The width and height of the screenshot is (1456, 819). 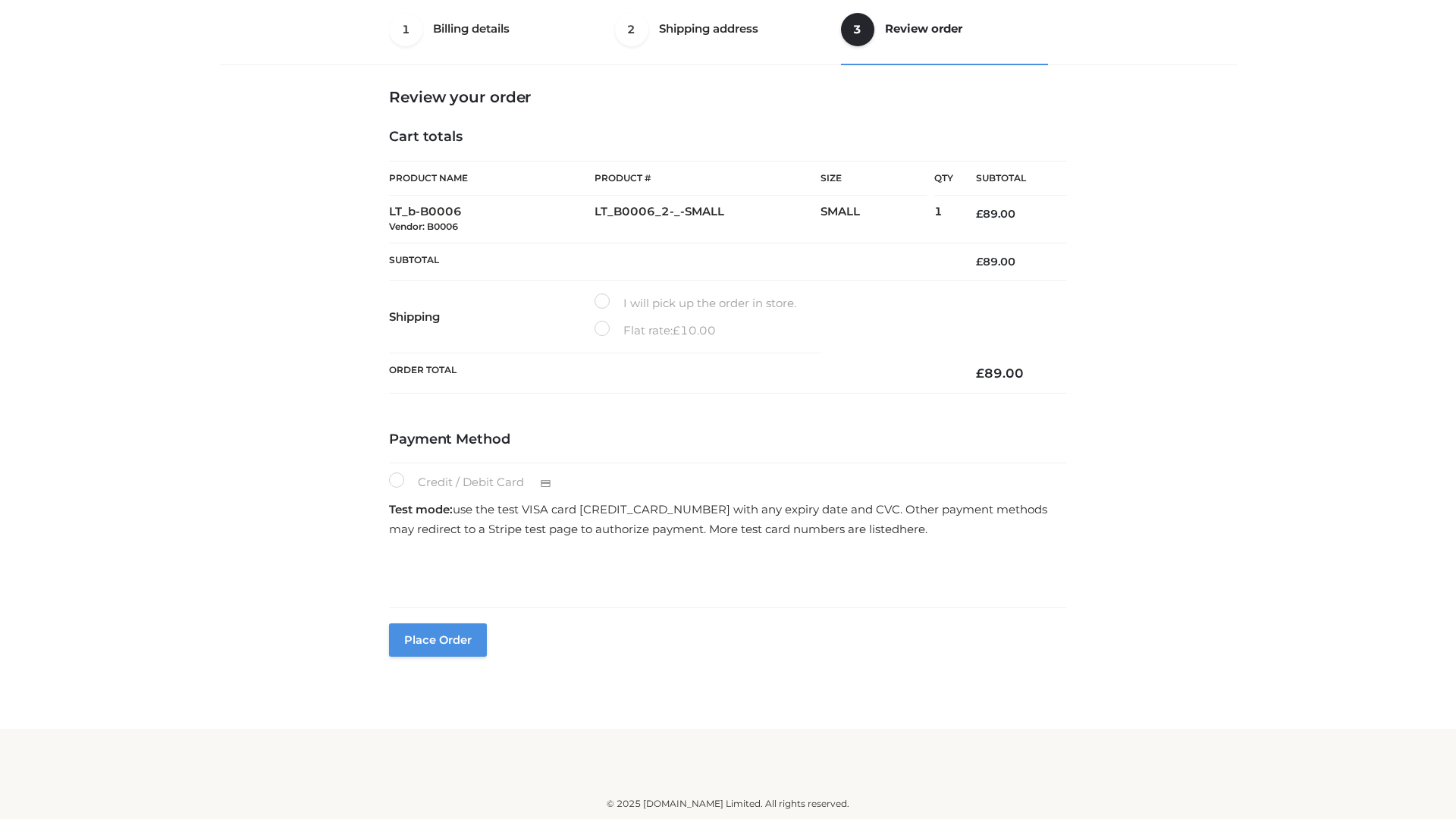 What do you see at coordinates (655, 331) in the screenshot?
I see `label: Flat rate:` at bounding box center [655, 331].